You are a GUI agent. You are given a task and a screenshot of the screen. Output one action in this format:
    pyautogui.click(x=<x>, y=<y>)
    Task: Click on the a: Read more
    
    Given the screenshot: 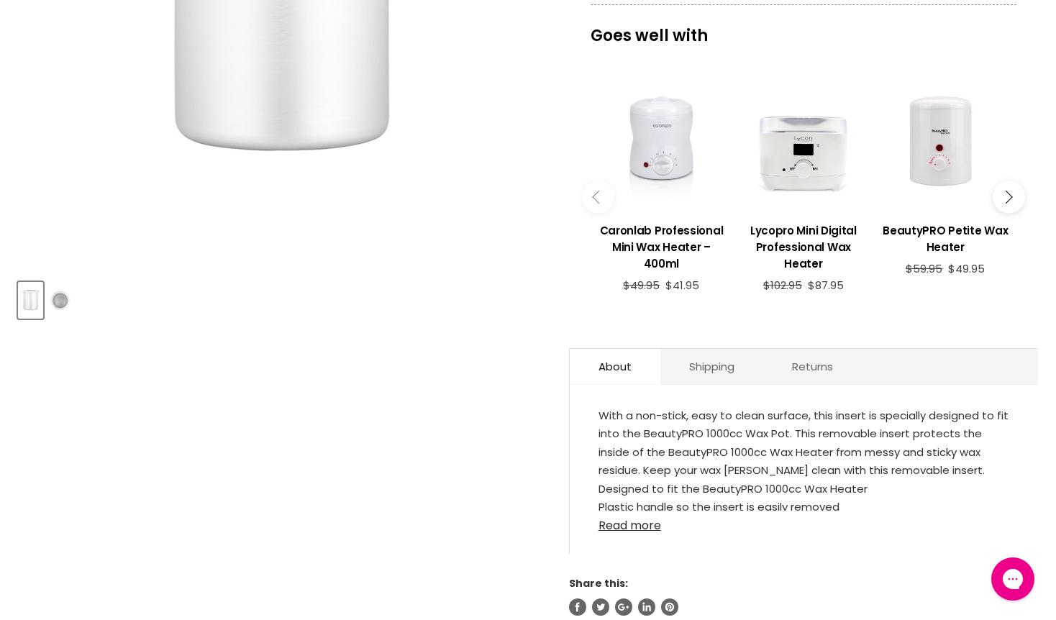 What is the action you would take?
    pyautogui.click(x=804, y=522)
    